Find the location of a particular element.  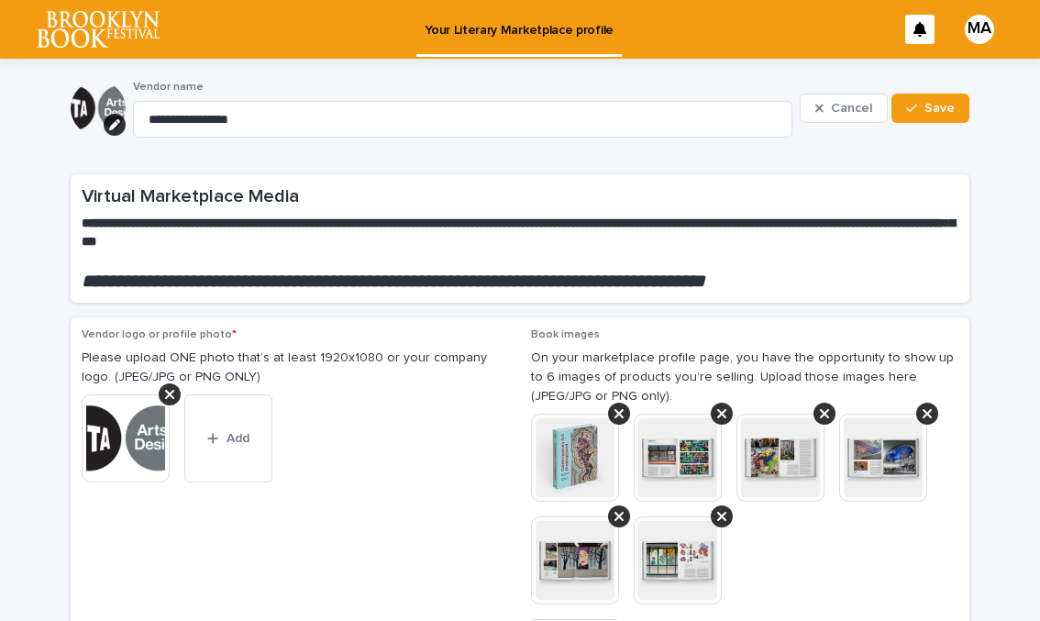

span: Save is located at coordinates (939, 108).